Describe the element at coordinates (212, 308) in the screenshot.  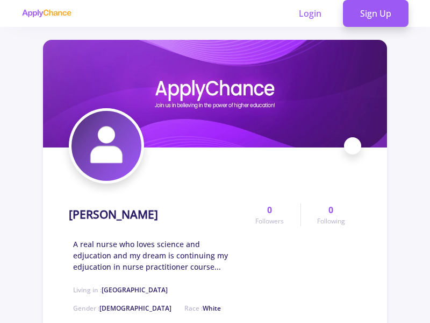
I see `span: White` at that location.